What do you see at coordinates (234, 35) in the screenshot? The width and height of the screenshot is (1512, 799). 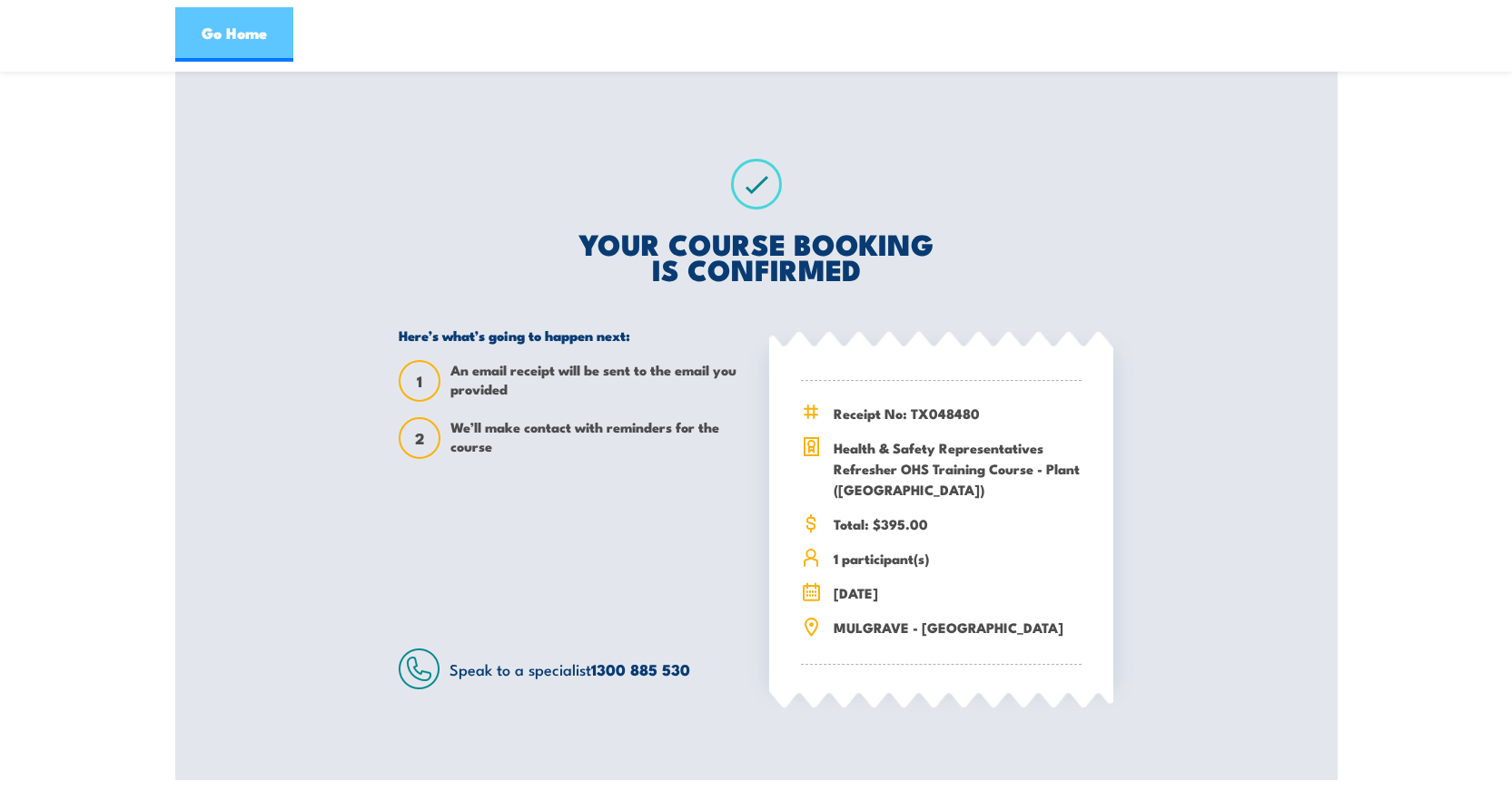 I see `a: Go Home` at bounding box center [234, 35].